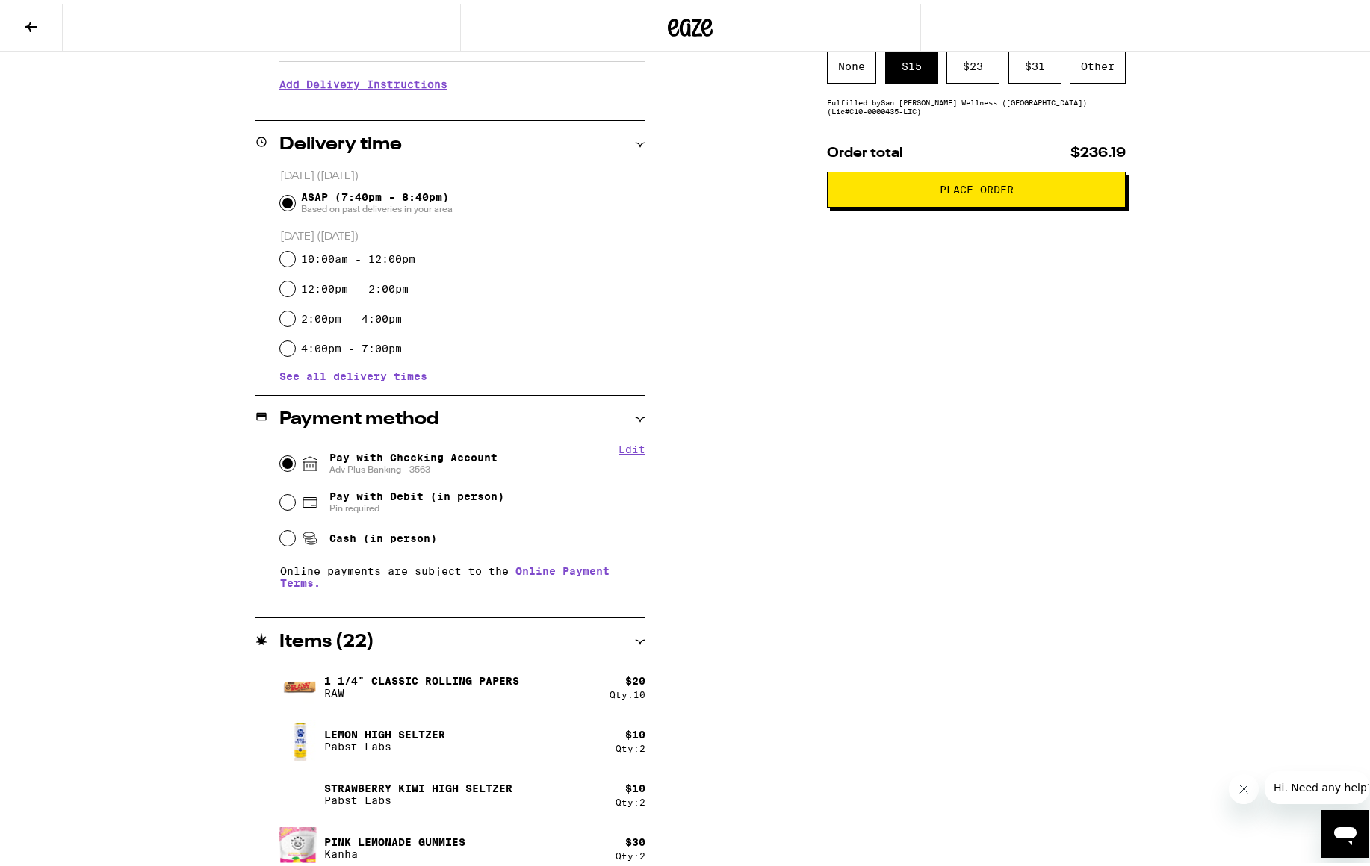  What do you see at coordinates (353, 373) in the screenshot?
I see `span: See all delivery times` at bounding box center [353, 373].